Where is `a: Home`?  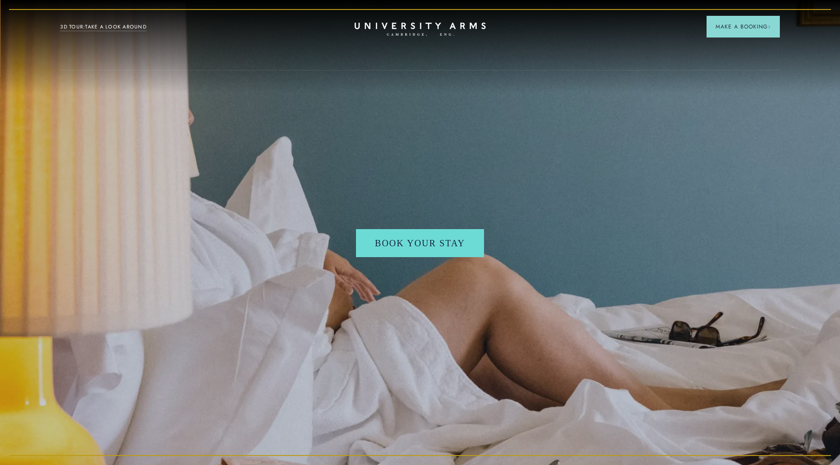
a: Home is located at coordinates (420, 29).